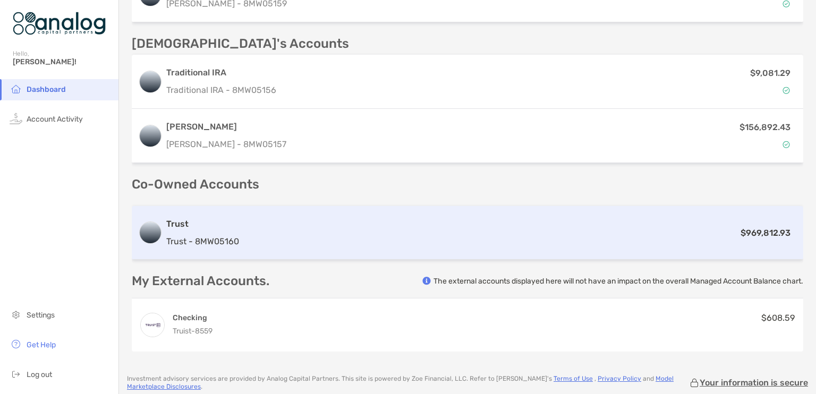 This screenshot has height=394, width=816. Describe the element at coordinates (221, 90) in the screenshot. I see `p: Traditional IRA - 8MW05156` at that location.